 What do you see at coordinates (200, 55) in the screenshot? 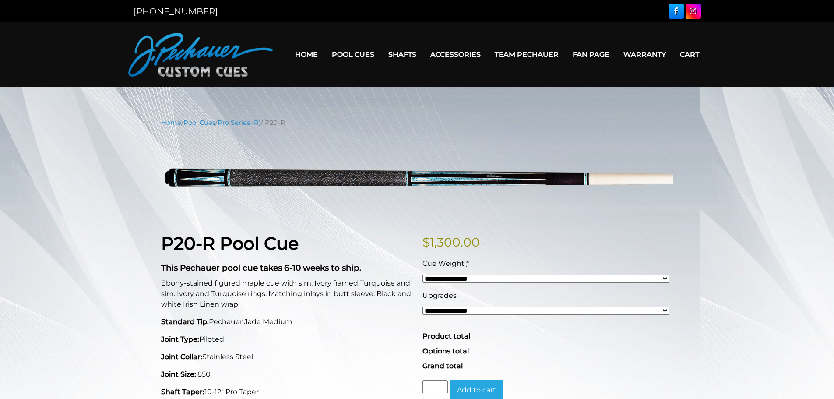
I see `img: Pechauer Custom Cues` at bounding box center [200, 55].